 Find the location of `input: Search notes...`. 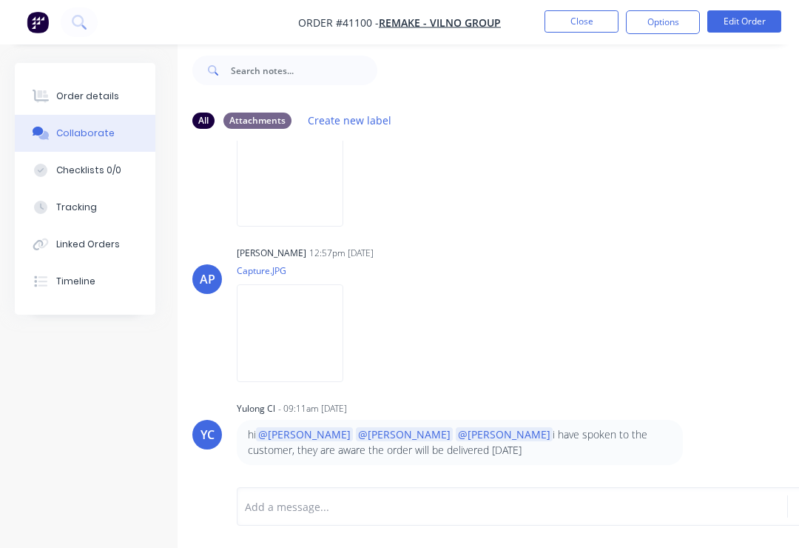

input: Search notes... is located at coordinates (304, 70).